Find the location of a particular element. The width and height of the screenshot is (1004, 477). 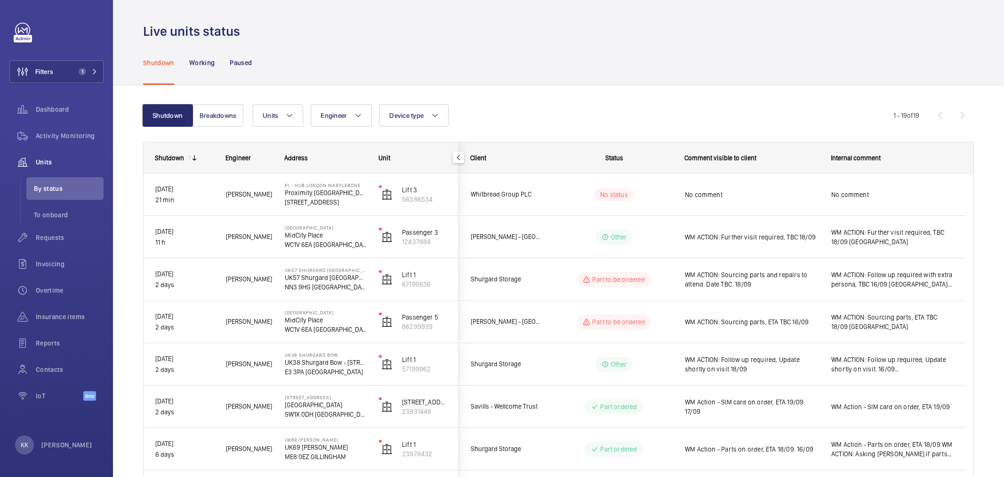

p: 56386534 is located at coordinates (425, 199).